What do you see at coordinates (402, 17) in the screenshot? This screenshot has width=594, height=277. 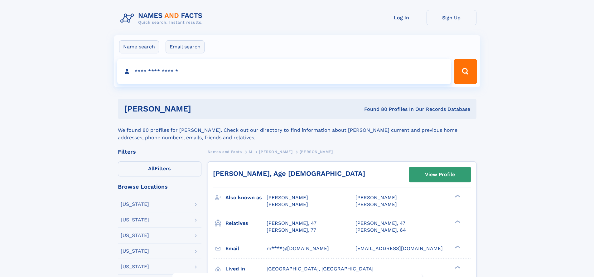 I see `a: Log In` at bounding box center [402, 17].